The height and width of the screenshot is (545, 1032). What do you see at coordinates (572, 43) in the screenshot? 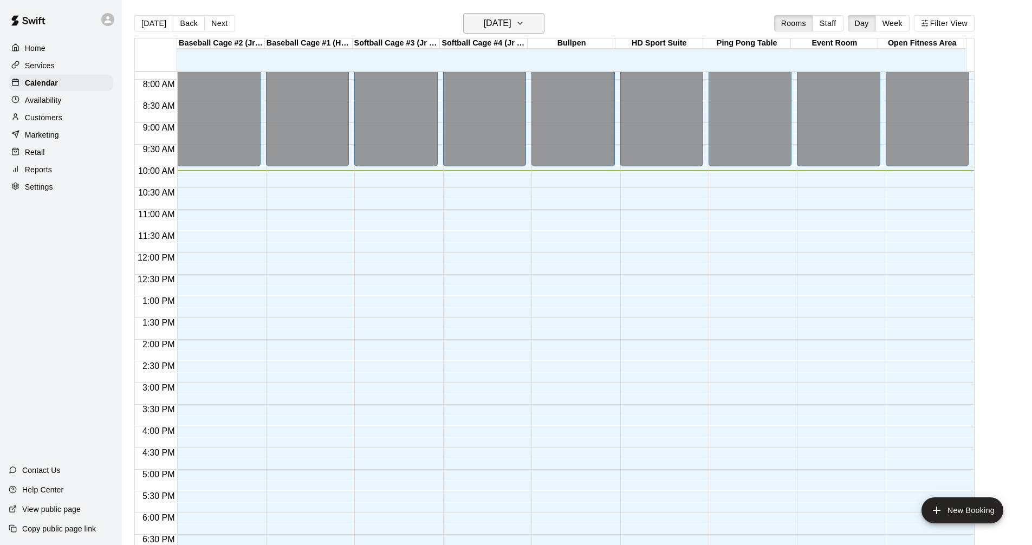
I see `div: Bullpen` at bounding box center [572, 43].